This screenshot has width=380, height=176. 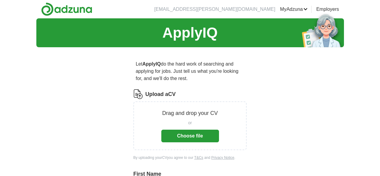 What do you see at coordinates (190, 157) in the screenshot?
I see `div: By uploading your CV you agree to our and .` at bounding box center [190, 157].